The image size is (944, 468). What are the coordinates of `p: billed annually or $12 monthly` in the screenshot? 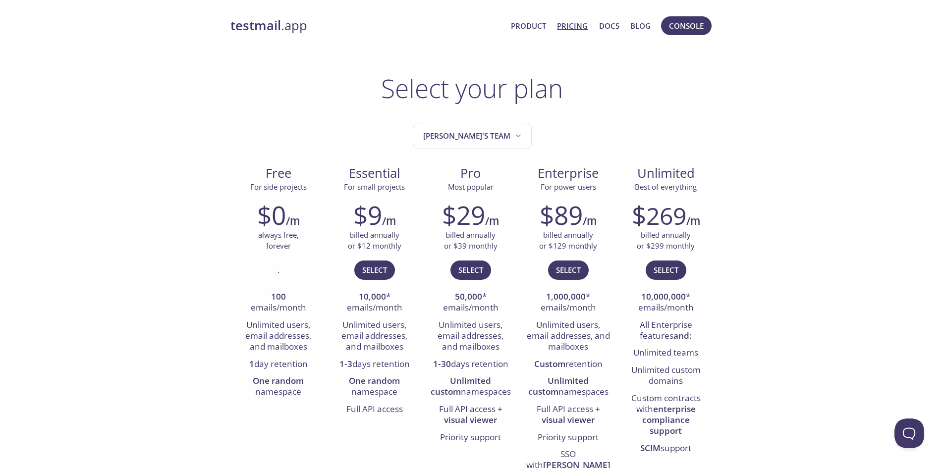 It's located at (375, 240).